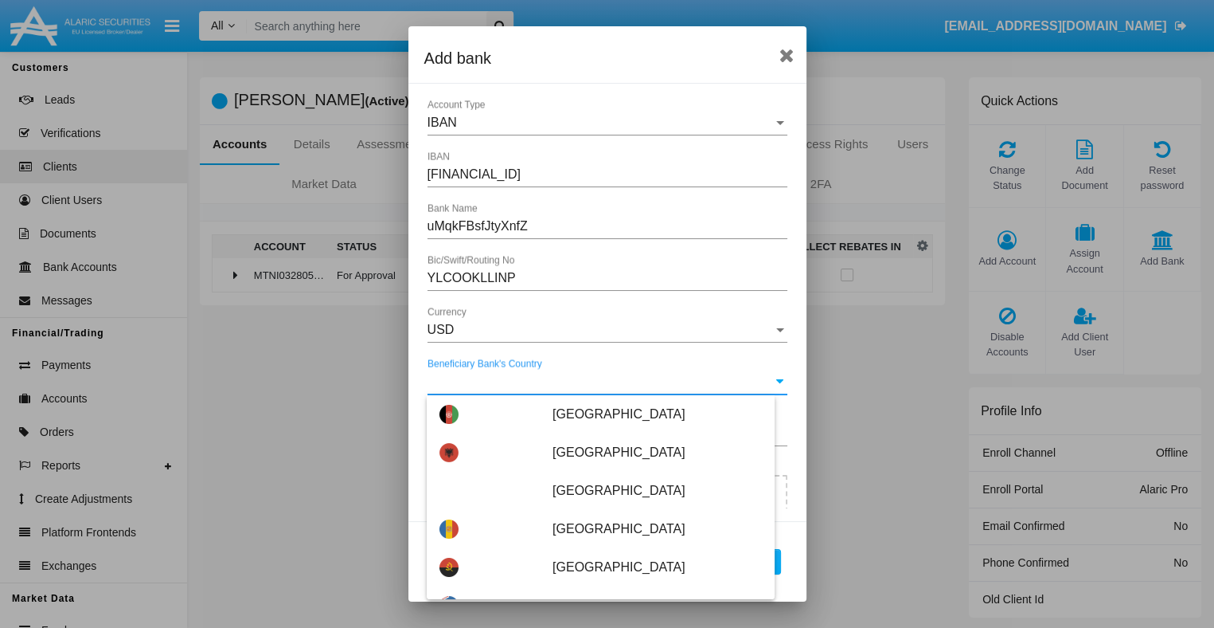 The height and width of the screenshot is (628, 1214). What do you see at coordinates (442, 122) in the screenshot?
I see `span: IBAN` at bounding box center [442, 122].